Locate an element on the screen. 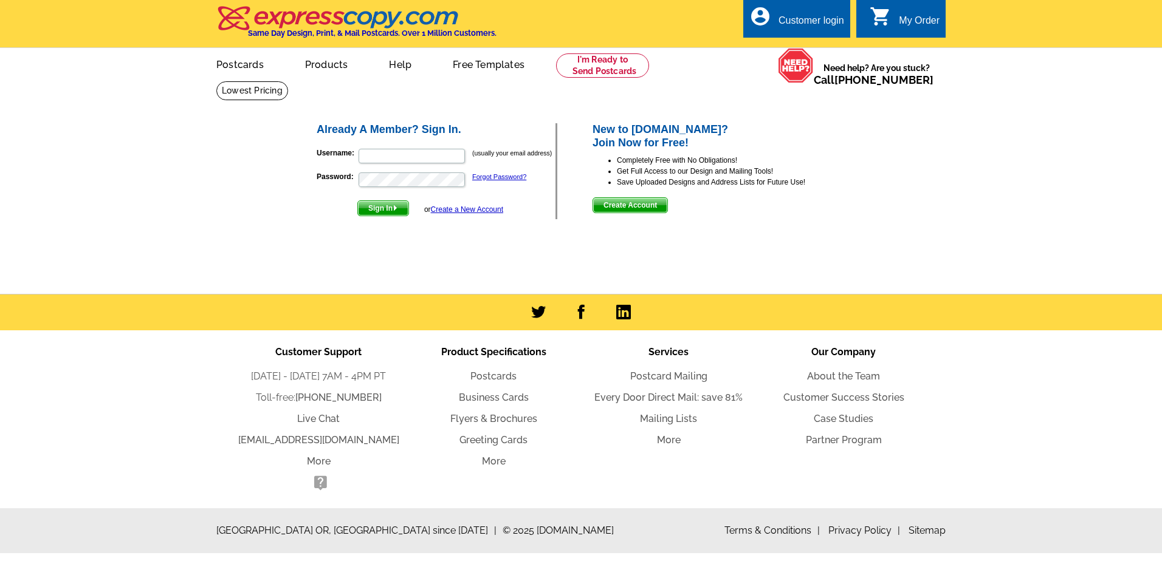 The image size is (1162, 561). a: account_circle Customer login is located at coordinates (797, 21).